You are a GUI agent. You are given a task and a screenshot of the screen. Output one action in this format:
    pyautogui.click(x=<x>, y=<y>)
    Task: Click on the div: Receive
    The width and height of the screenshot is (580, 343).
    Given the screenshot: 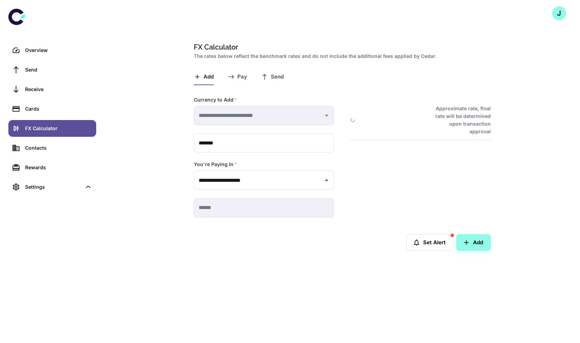 What is the action you would take?
    pyautogui.click(x=59, y=89)
    